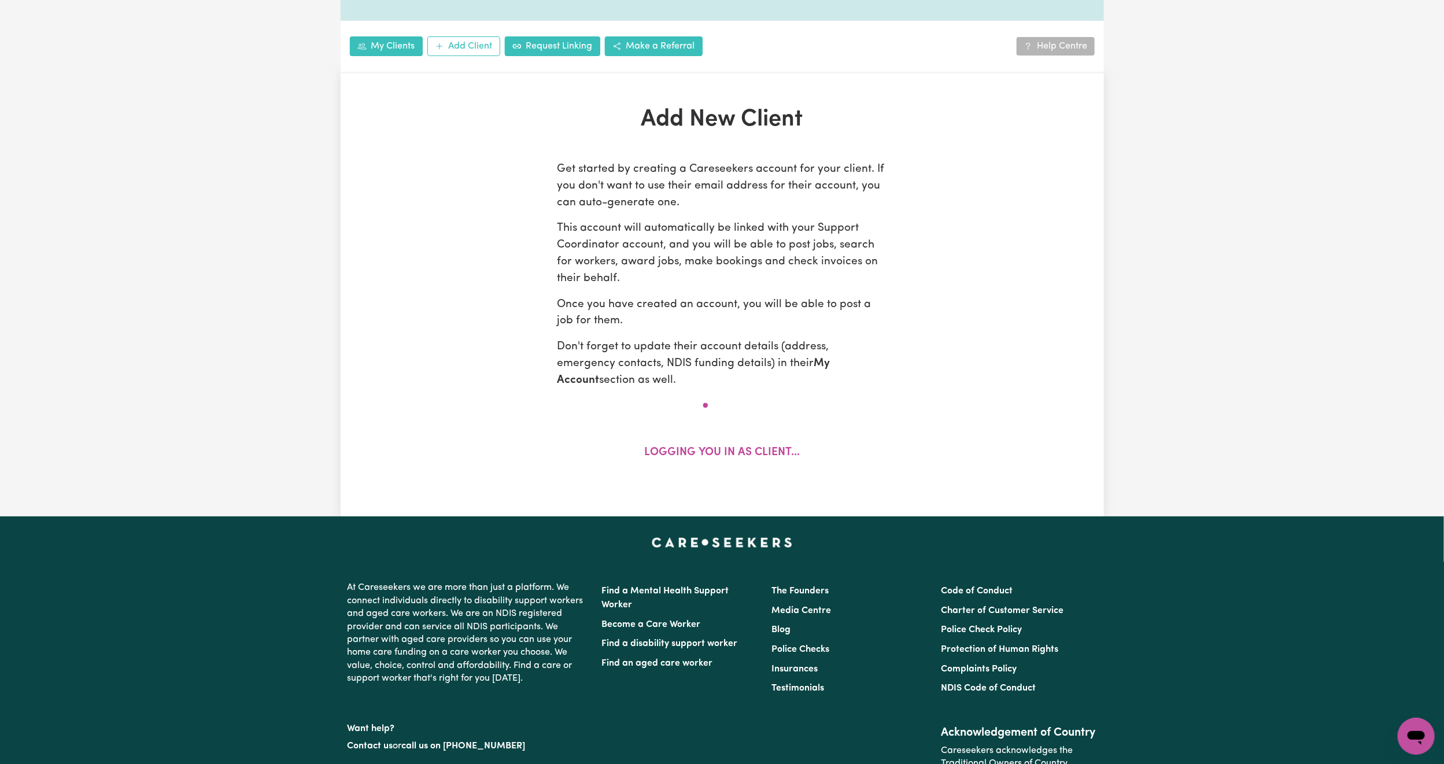  I want to click on p: Logging you in as client..., so click(722, 453).